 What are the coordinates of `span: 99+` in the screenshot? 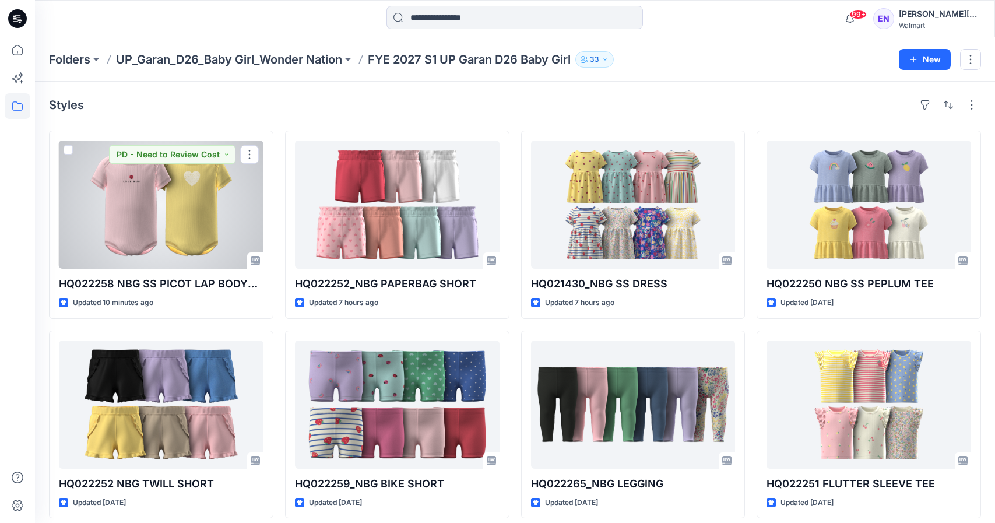 It's located at (858, 15).